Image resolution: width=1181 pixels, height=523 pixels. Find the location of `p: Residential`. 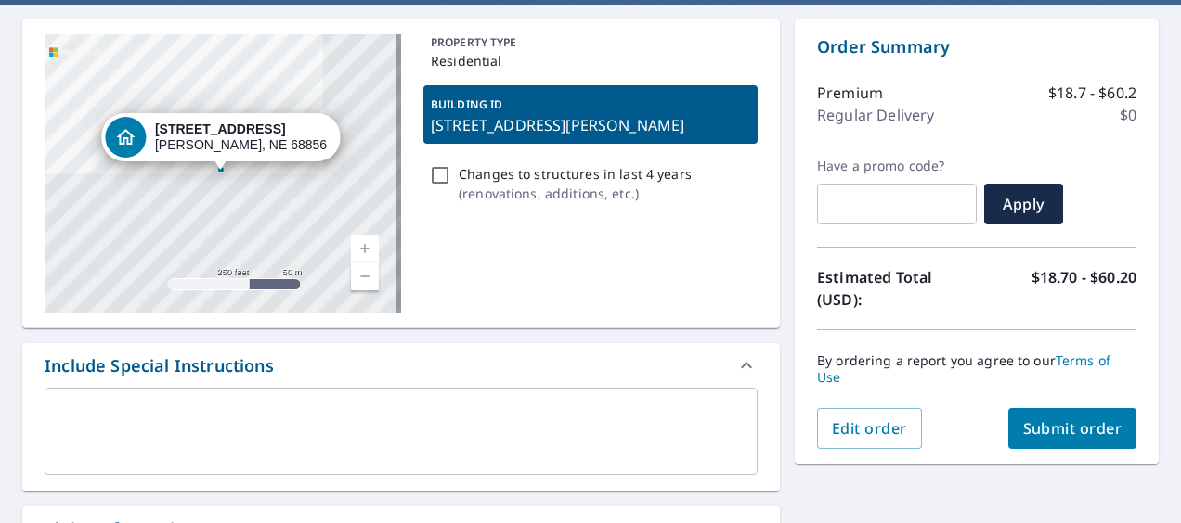

p: Residential is located at coordinates (590, 60).